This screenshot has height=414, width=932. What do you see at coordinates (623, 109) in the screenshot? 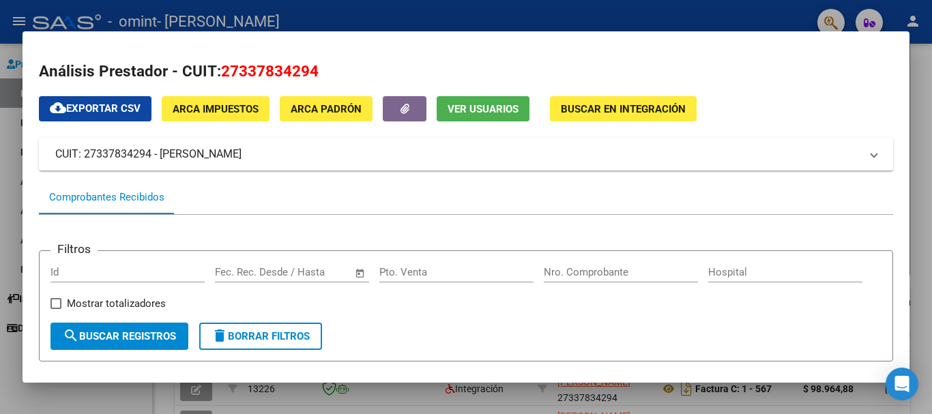
I see `span: Buscar en Integración` at bounding box center [623, 109].